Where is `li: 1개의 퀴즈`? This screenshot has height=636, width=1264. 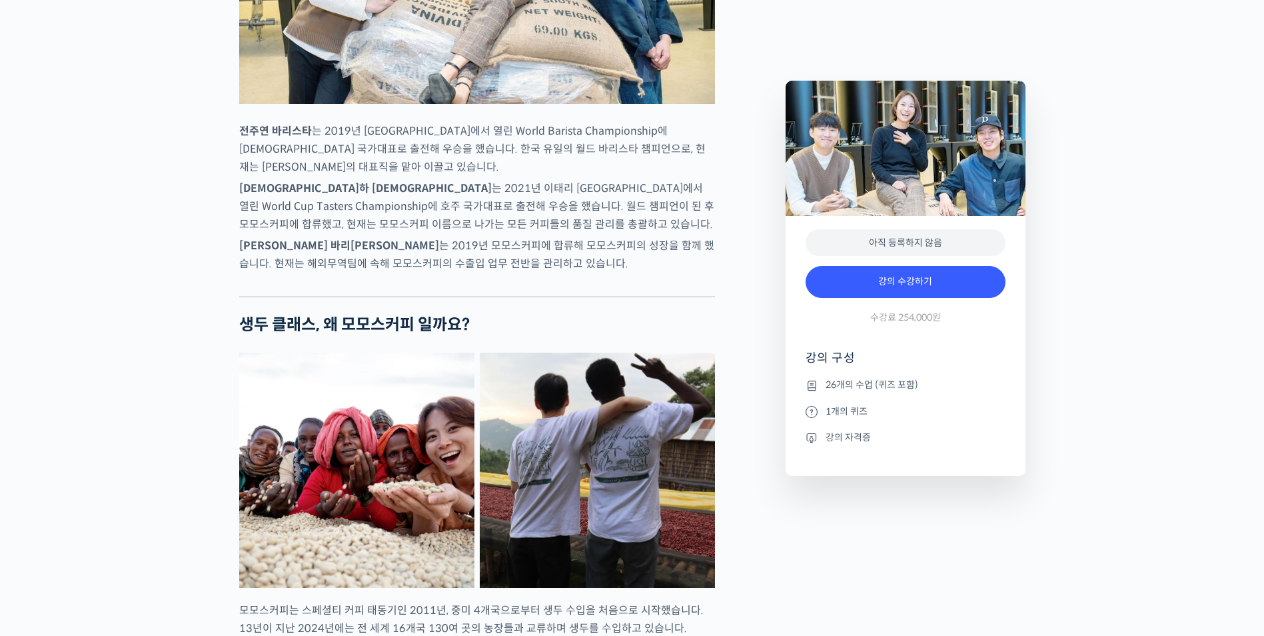 li: 1개의 퀴즈 is located at coordinates (906, 411).